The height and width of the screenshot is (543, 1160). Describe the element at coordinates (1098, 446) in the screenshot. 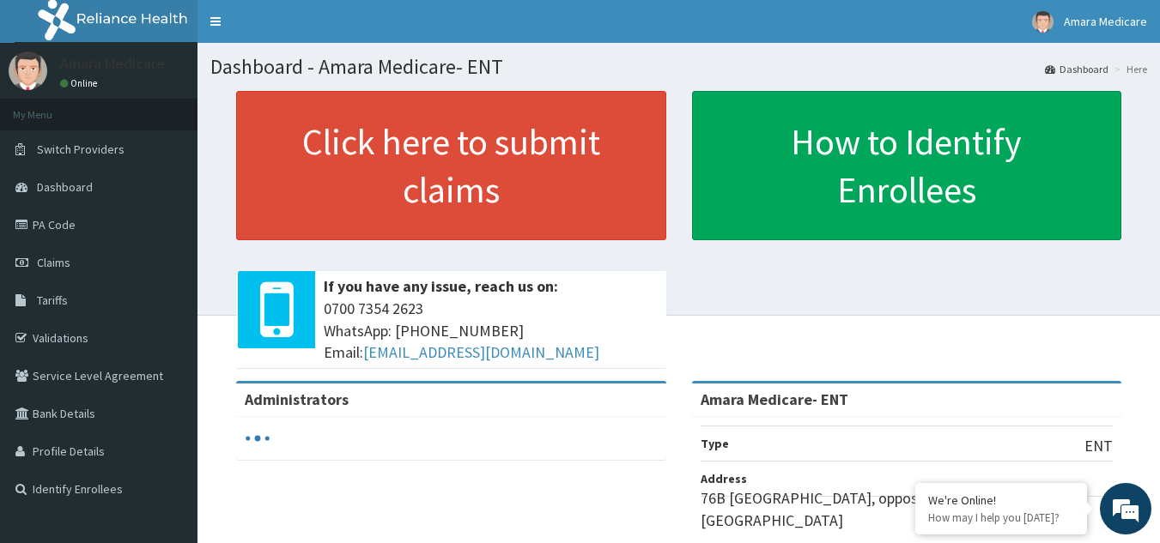

I see `p: ENT` at that location.